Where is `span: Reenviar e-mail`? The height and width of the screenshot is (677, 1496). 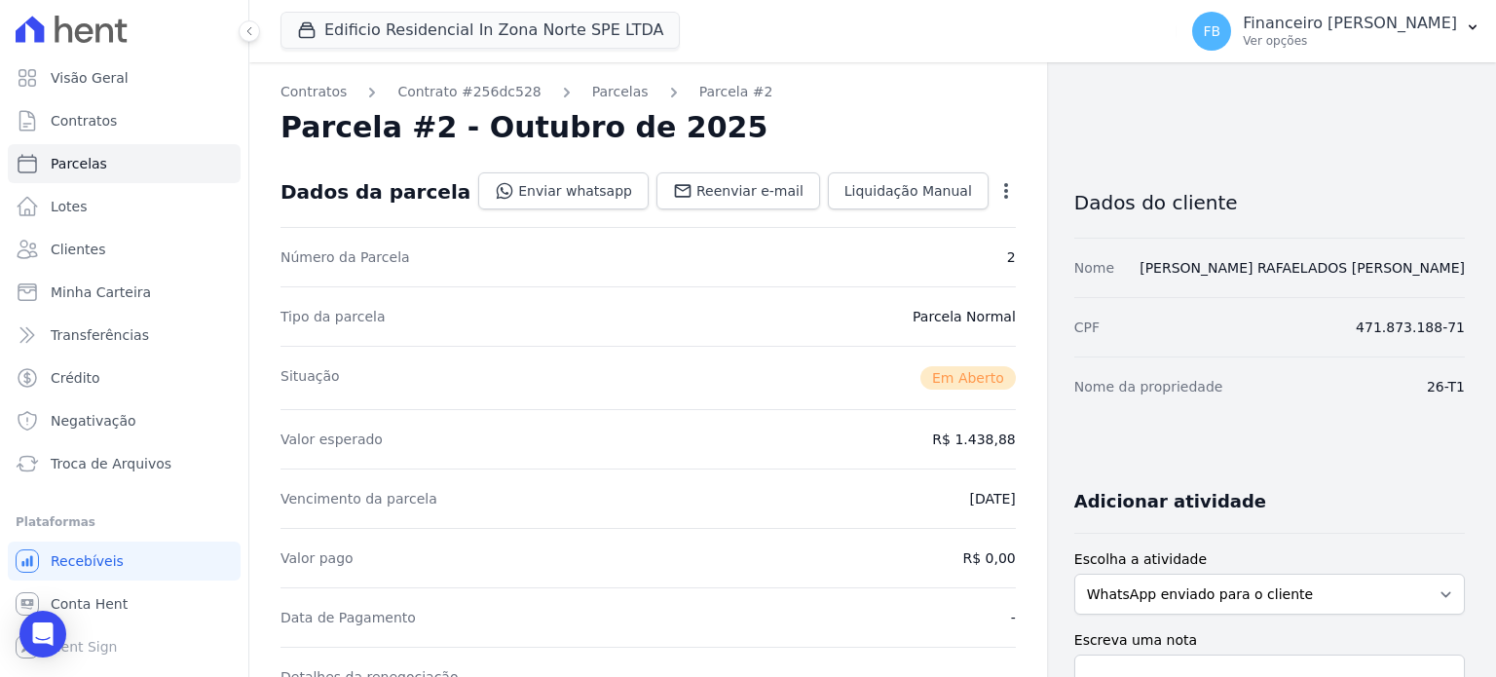
span: Reenviar e-mail is located at coordinates (750, 191).